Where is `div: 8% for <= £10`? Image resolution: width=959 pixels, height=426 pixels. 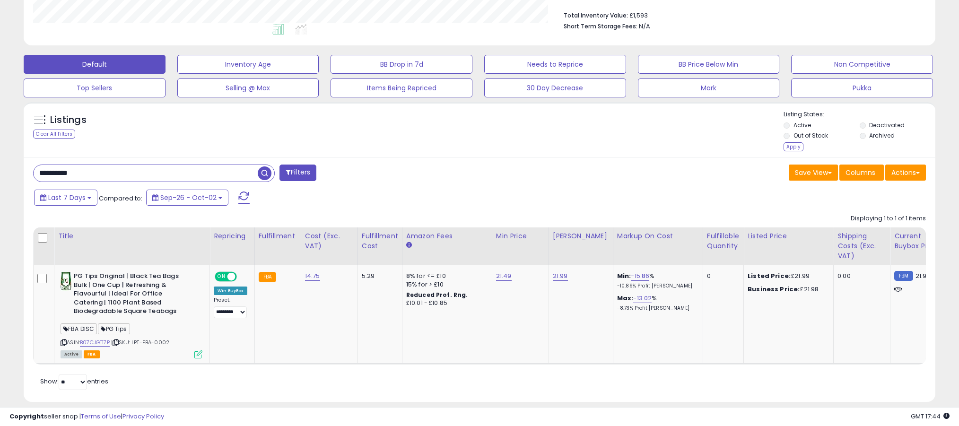 div: 8% for <= £10 is located at coordinates (446, 276).